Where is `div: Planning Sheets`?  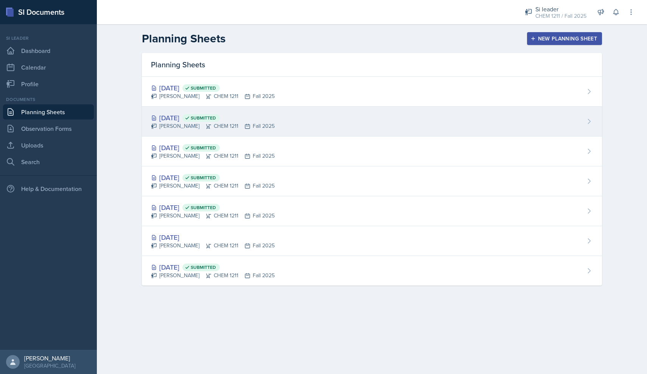 div: Planning Sheets is located at coordinates (372, 65).